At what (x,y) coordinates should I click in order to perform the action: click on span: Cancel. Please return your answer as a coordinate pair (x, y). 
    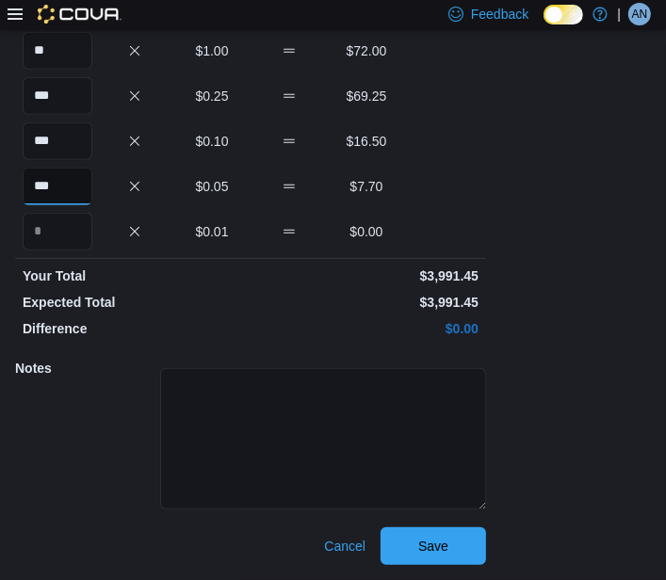
    Looking at the image, I should click on (345, 546).